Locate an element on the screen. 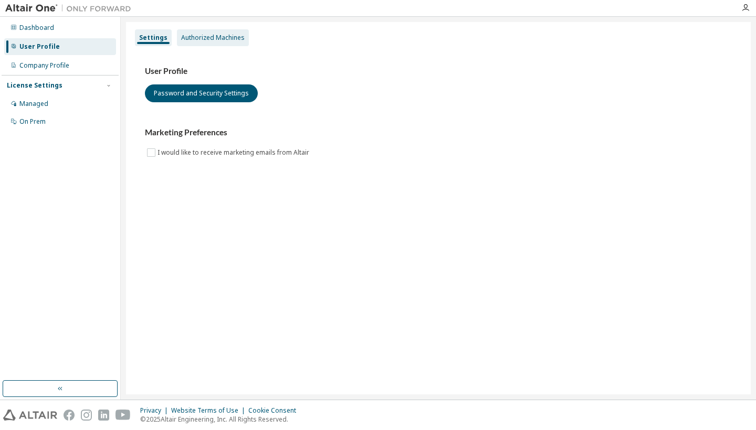  div: Authorized Machines is located at coordinates (212, 38).